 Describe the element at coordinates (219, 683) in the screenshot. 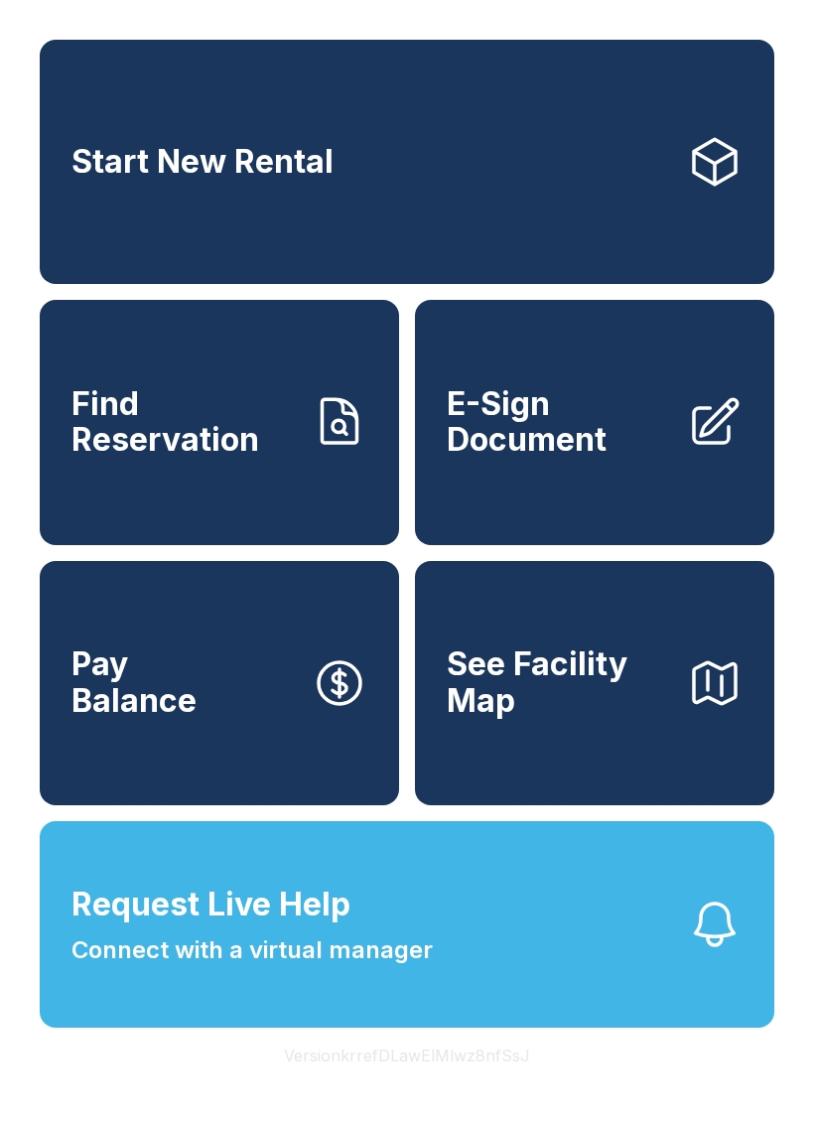

I see `button: PayBalance` at that location.